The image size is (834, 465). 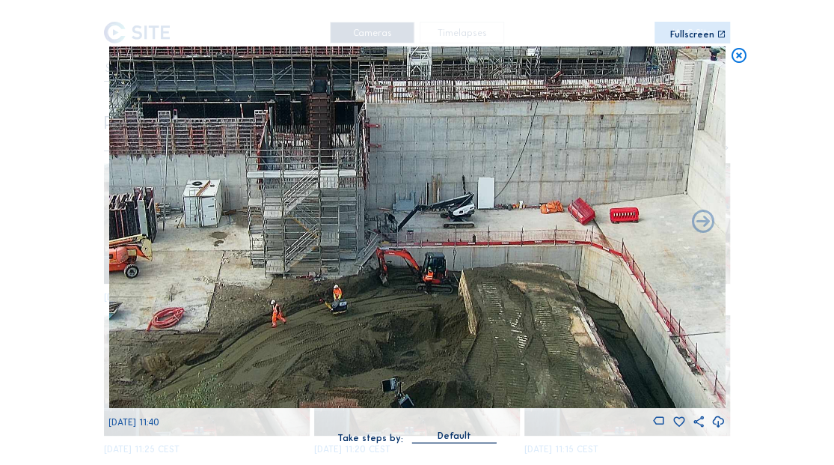 I want to click on div: Take steps by:, so click(x=370, y=438).